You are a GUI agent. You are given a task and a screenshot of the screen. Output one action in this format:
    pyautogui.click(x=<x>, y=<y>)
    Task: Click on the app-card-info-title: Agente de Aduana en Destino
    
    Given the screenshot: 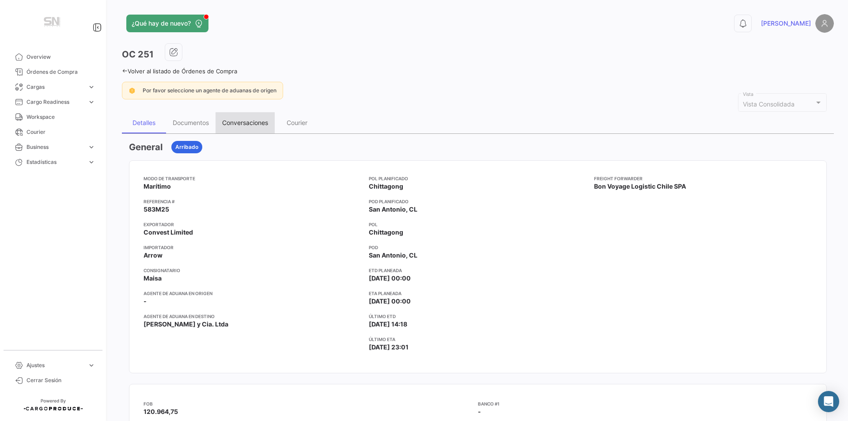 What is the action you would take?
    pyautogui.click(x=253, y=316)
    